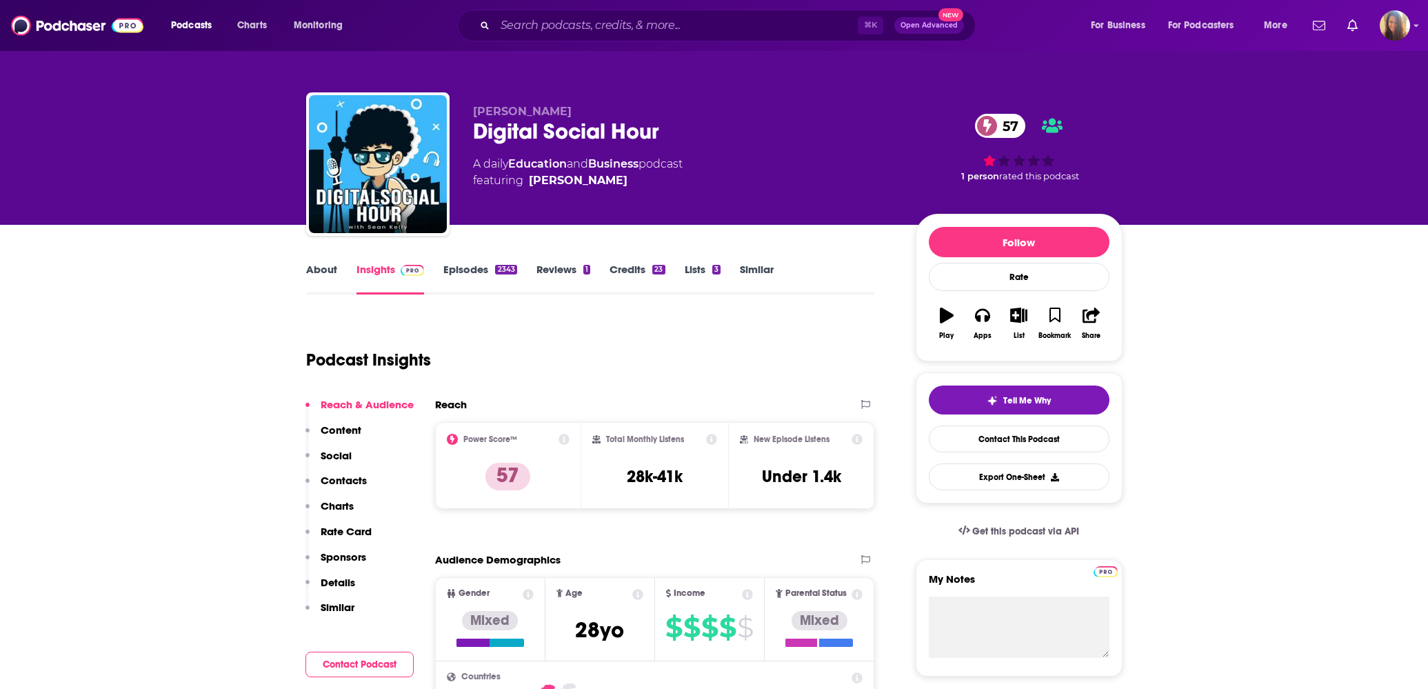 Image resolution: width=1428 pixels, height=689 pixels. I want to click on div: 3, so click(716, 270).